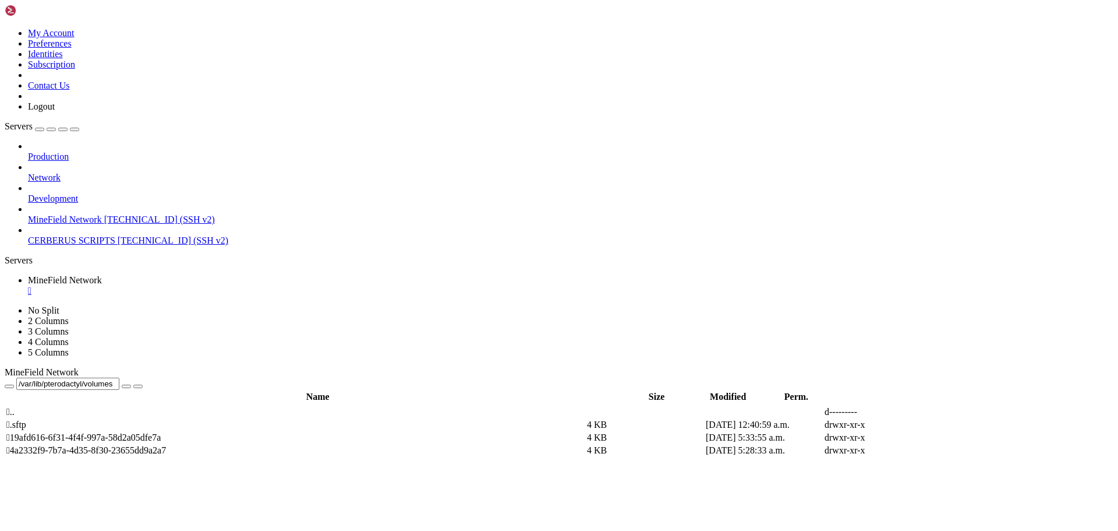 This screenshot has width=1118, height=531. What do you see at coordinates (571, 172) in the screenshot?
I see `li: Network` at bounding box center [571, 172].